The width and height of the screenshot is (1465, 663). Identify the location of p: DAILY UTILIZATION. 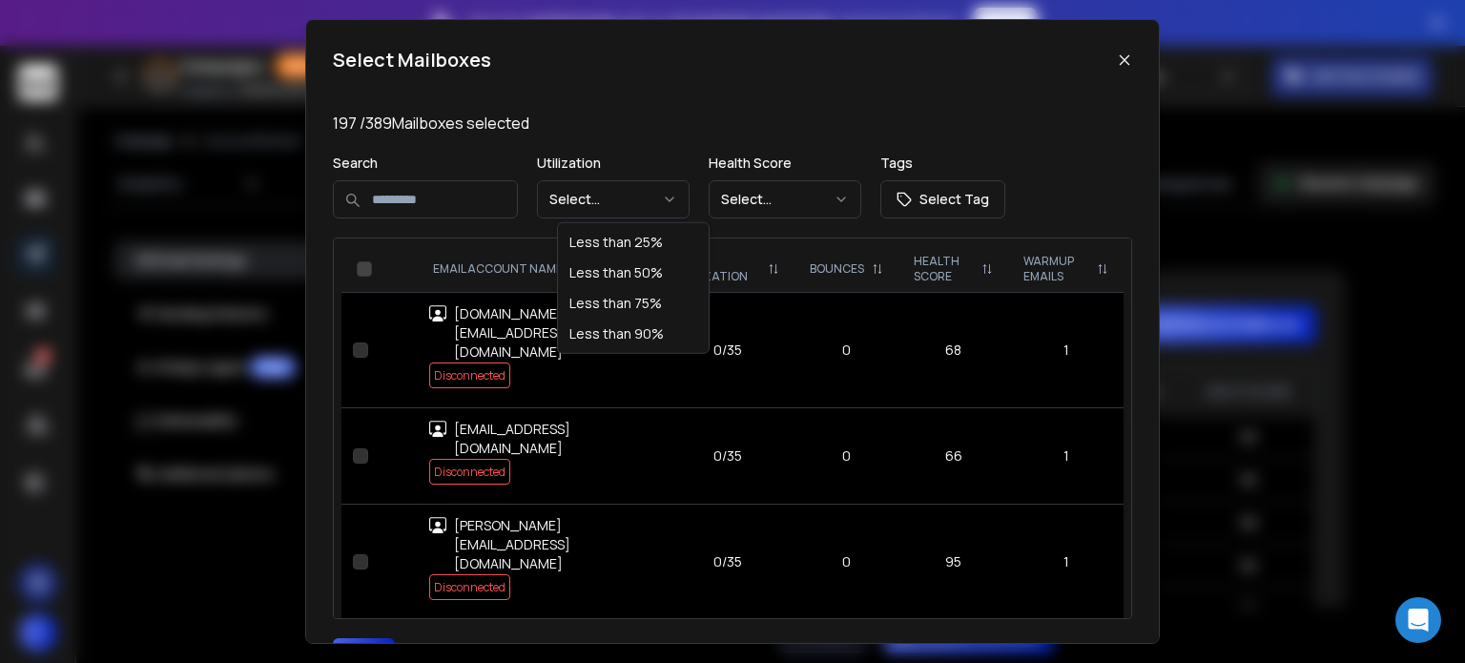
(717, 269).